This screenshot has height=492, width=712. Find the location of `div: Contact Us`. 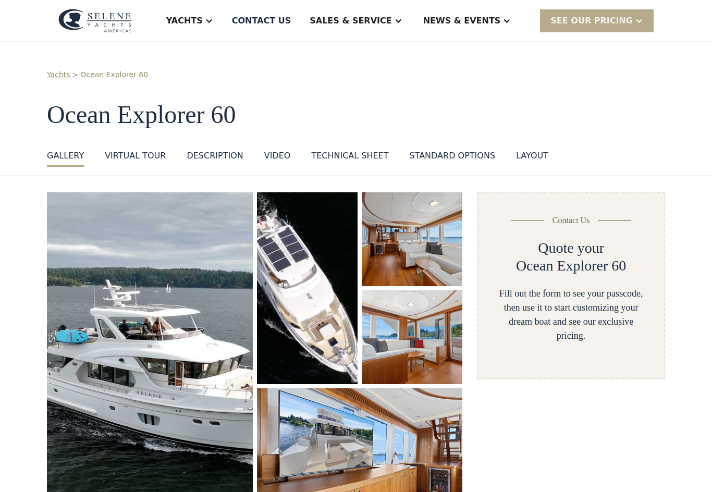

div: Contact Us is located at coordinates (571, 220).